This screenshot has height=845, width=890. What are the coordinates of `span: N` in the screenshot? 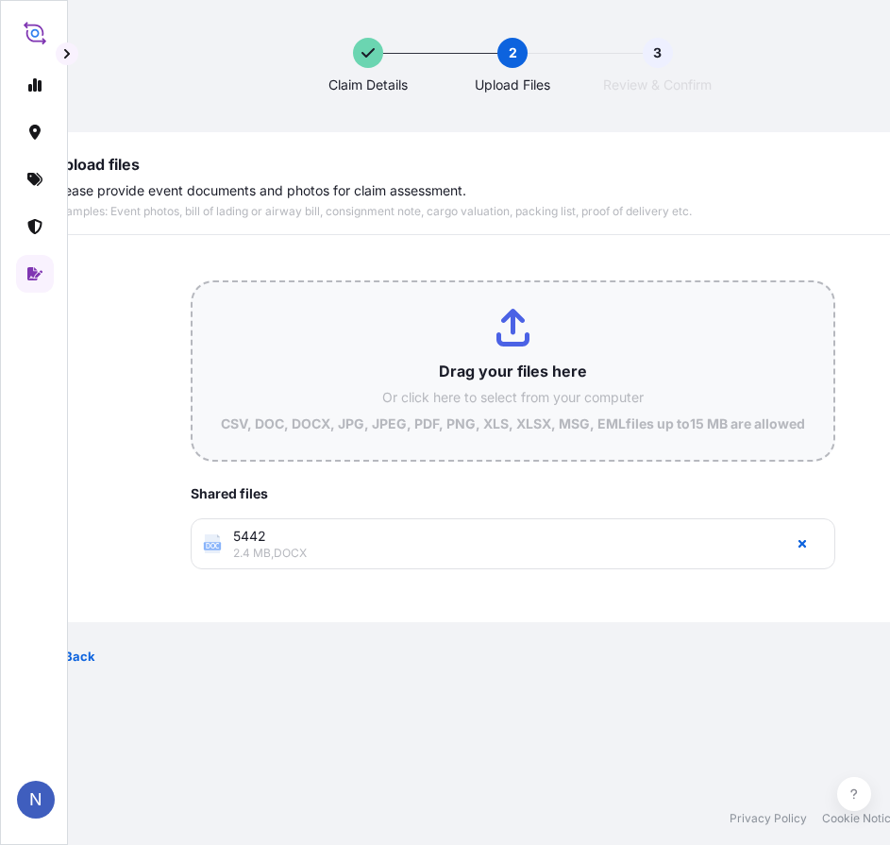 It's located at (36, 800).